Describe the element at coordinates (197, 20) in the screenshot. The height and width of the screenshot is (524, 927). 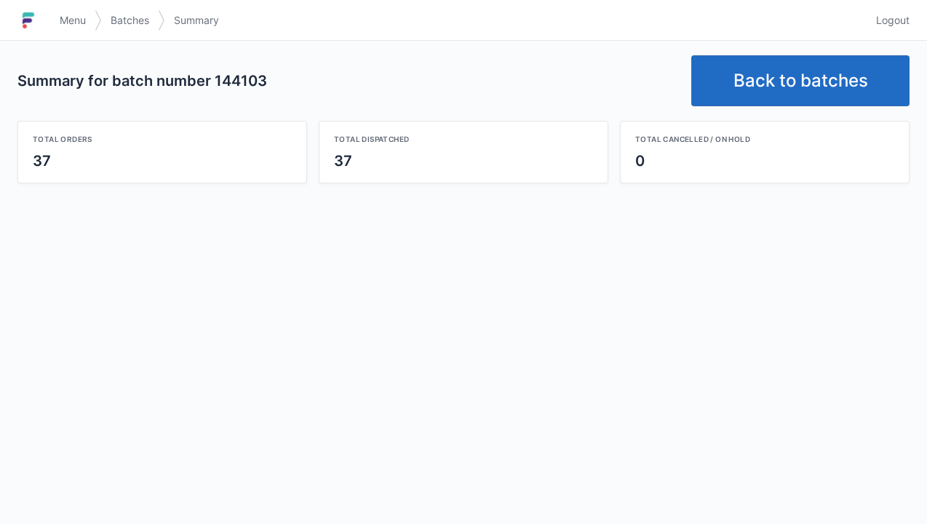
I see `span: Summary` at that location.